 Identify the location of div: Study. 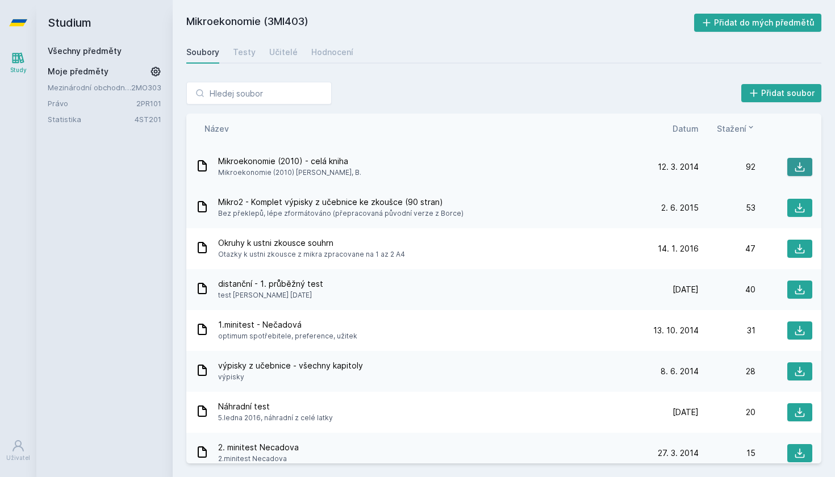
(18, 70).